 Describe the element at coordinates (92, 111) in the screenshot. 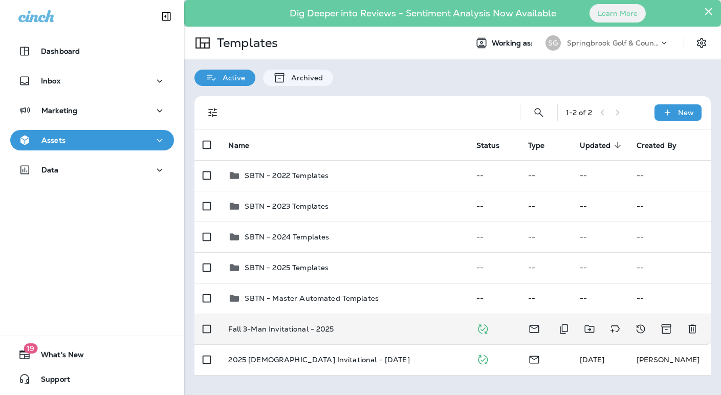

I see `button: Marketing` at that location.